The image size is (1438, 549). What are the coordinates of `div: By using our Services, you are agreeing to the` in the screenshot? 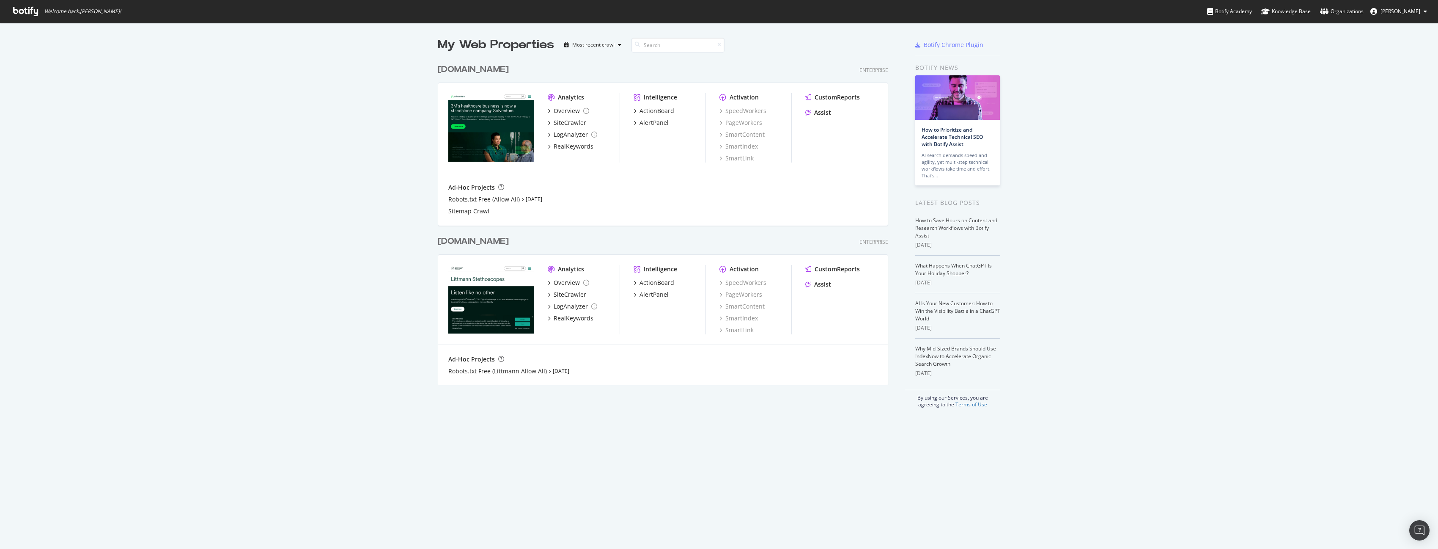 It's located at (953, 399).